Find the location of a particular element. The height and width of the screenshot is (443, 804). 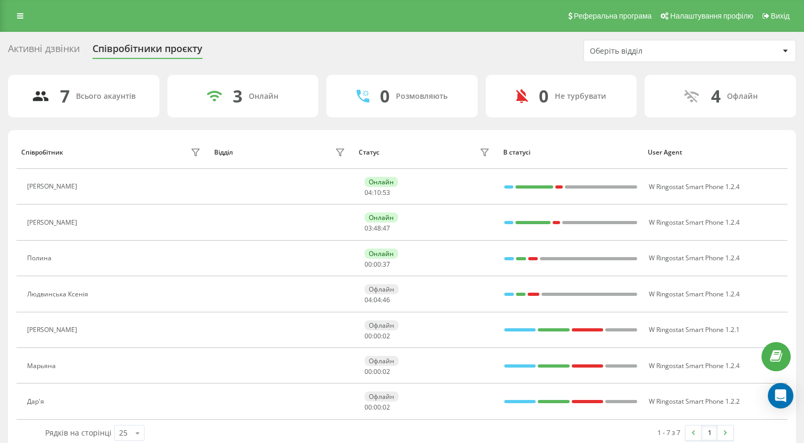

div: Оберіть відділ is located at coordinates (653, 51).